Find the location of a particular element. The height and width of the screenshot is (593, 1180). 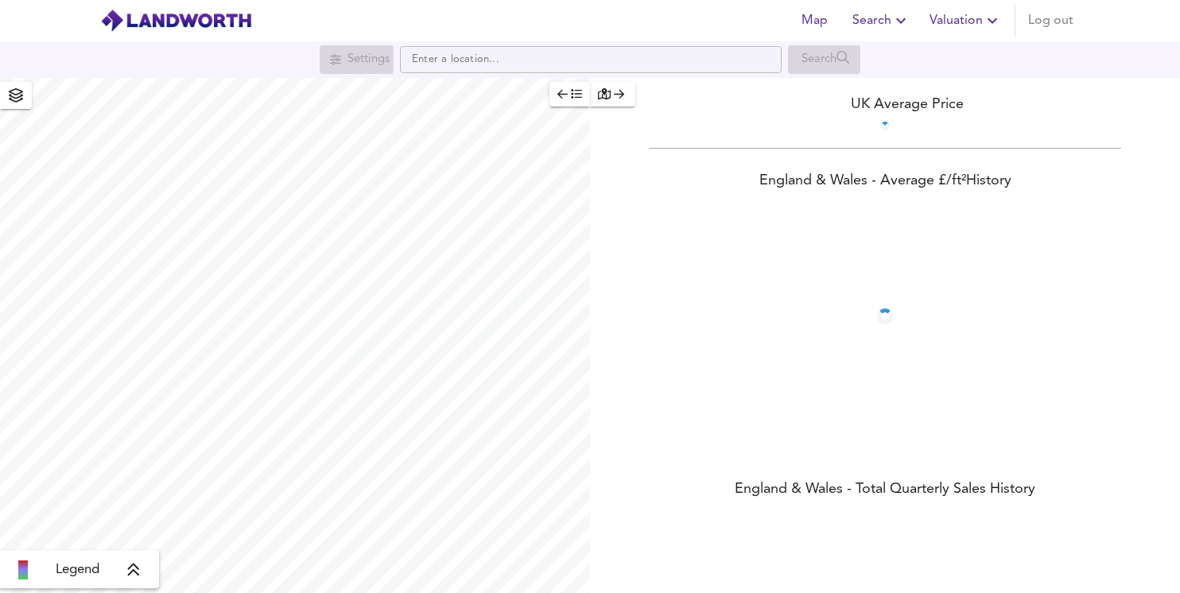

input: Enter a location... is located at coordinates (591, 60).